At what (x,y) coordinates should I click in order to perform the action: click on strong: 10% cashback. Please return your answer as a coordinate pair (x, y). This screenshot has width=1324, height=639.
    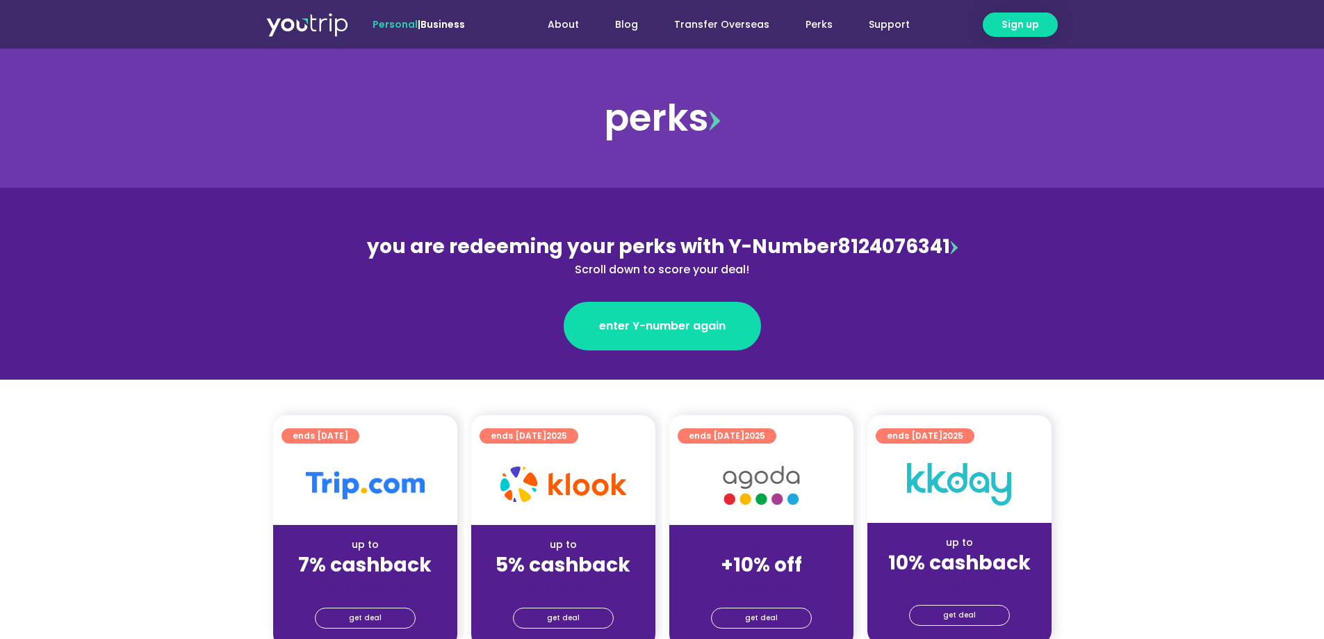
    Looking at the image, I should click on (959, 562).